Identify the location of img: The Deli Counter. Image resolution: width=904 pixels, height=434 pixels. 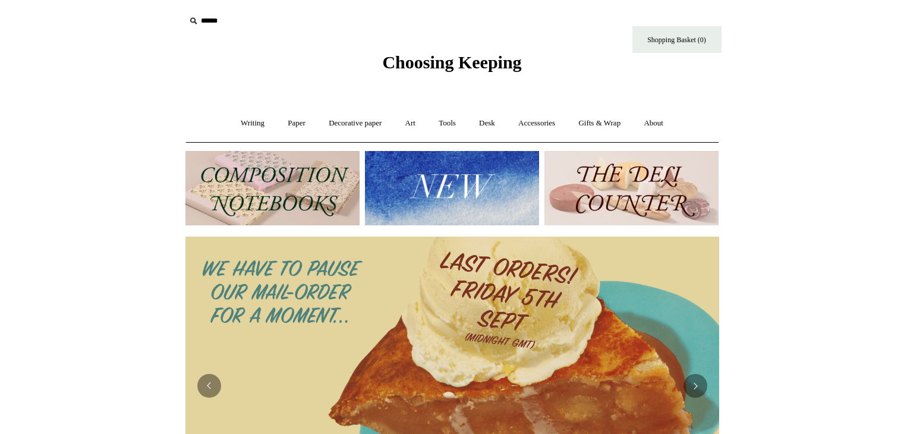
(631, 188).